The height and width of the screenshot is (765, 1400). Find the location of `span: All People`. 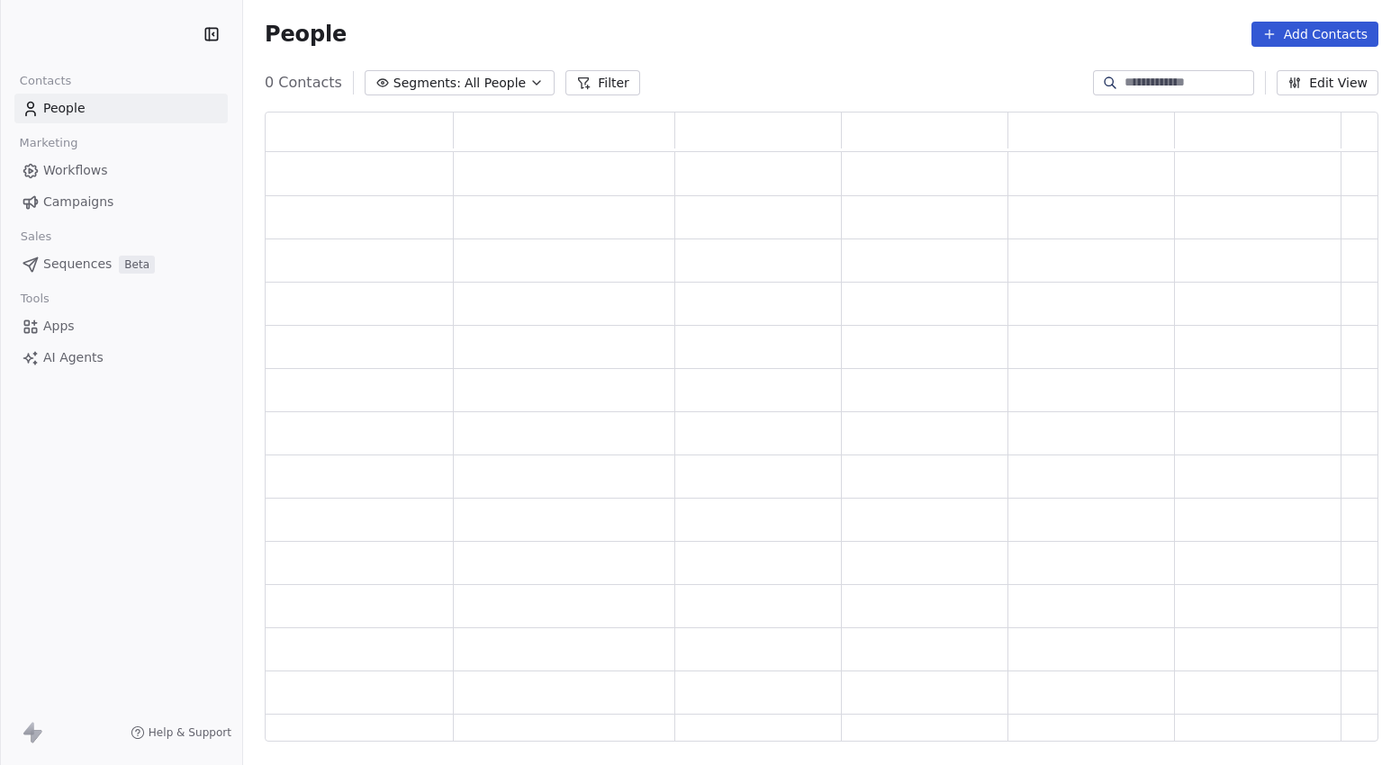

span: All People is located at coordinates (495, 83).